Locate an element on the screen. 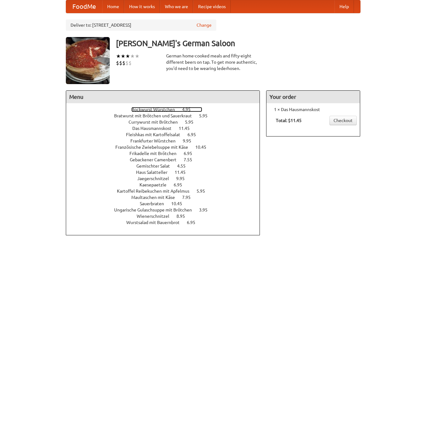 The image size is (426, 444). a: Wienerschnitzel 8.95 is located at coordinates (167, 216).